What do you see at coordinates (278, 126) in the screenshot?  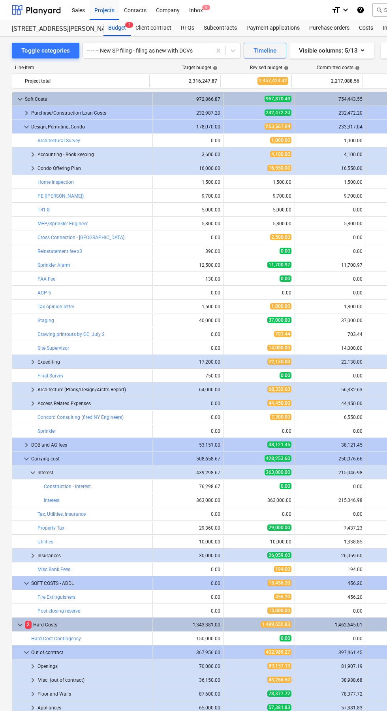 I see `span: 253,567.04` at bounding box center [278, 126].